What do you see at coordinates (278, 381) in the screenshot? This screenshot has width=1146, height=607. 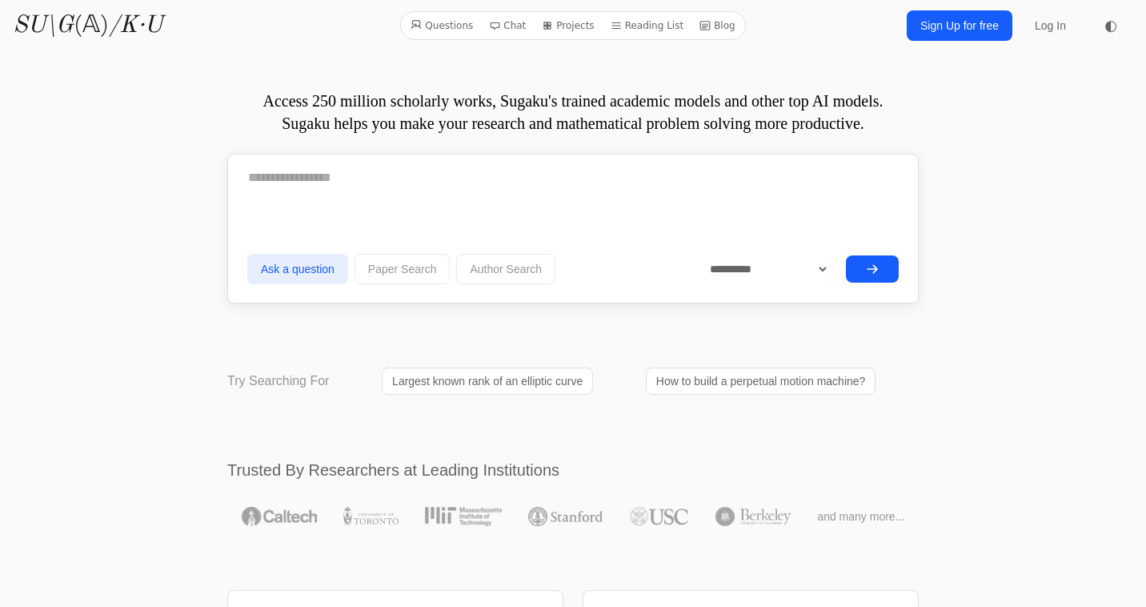 I see `p: Try Searching For` at bounding box center [278, 381].